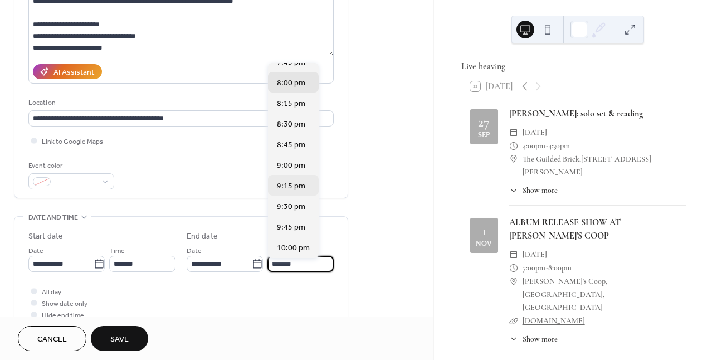 This screenshot has height=360, width=722. What do you see at coordinates (72, 141) in the screenshot?
I see `span: Link to Google Maps` at bounding box center [72, 141].